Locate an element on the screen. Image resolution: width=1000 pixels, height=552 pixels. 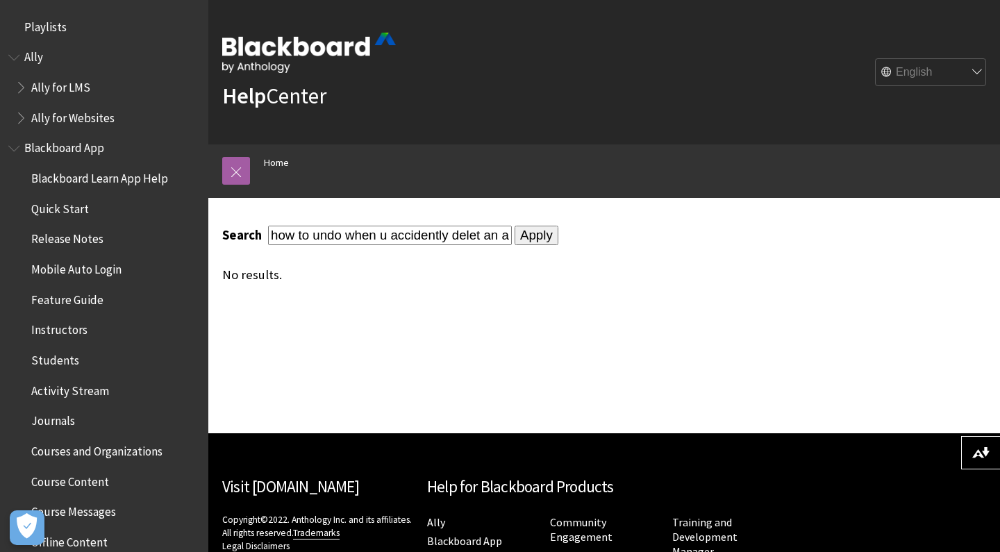
a: Ally is located at coordinates (436, 522).